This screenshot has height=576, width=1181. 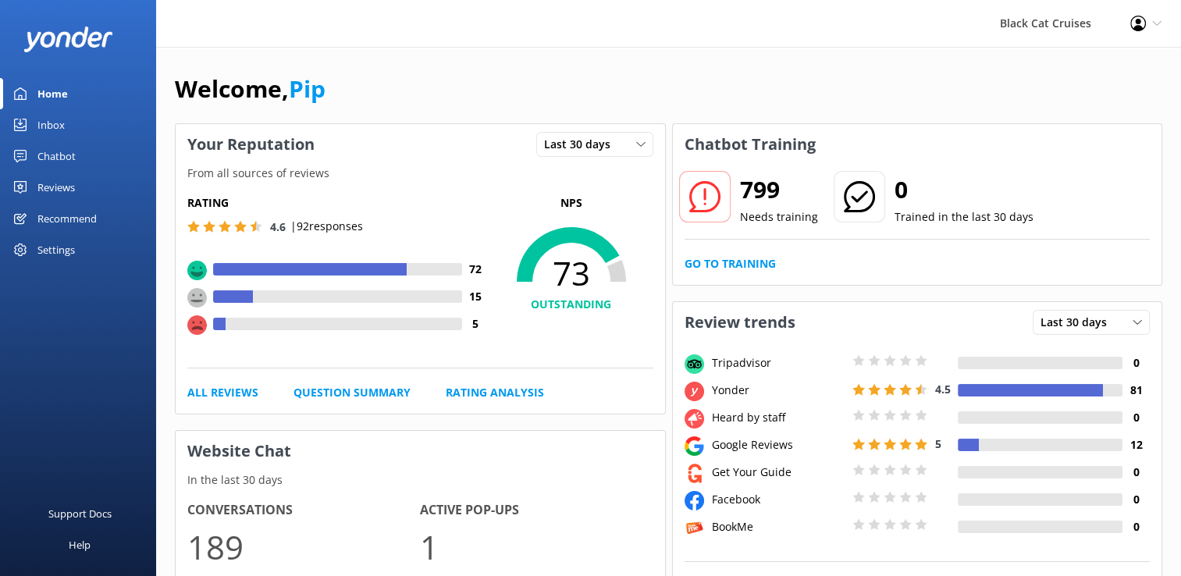 What do you see at coordinates (536, 547) in the screenshot?
I see `p: 1` at bounding box center [536, 547].